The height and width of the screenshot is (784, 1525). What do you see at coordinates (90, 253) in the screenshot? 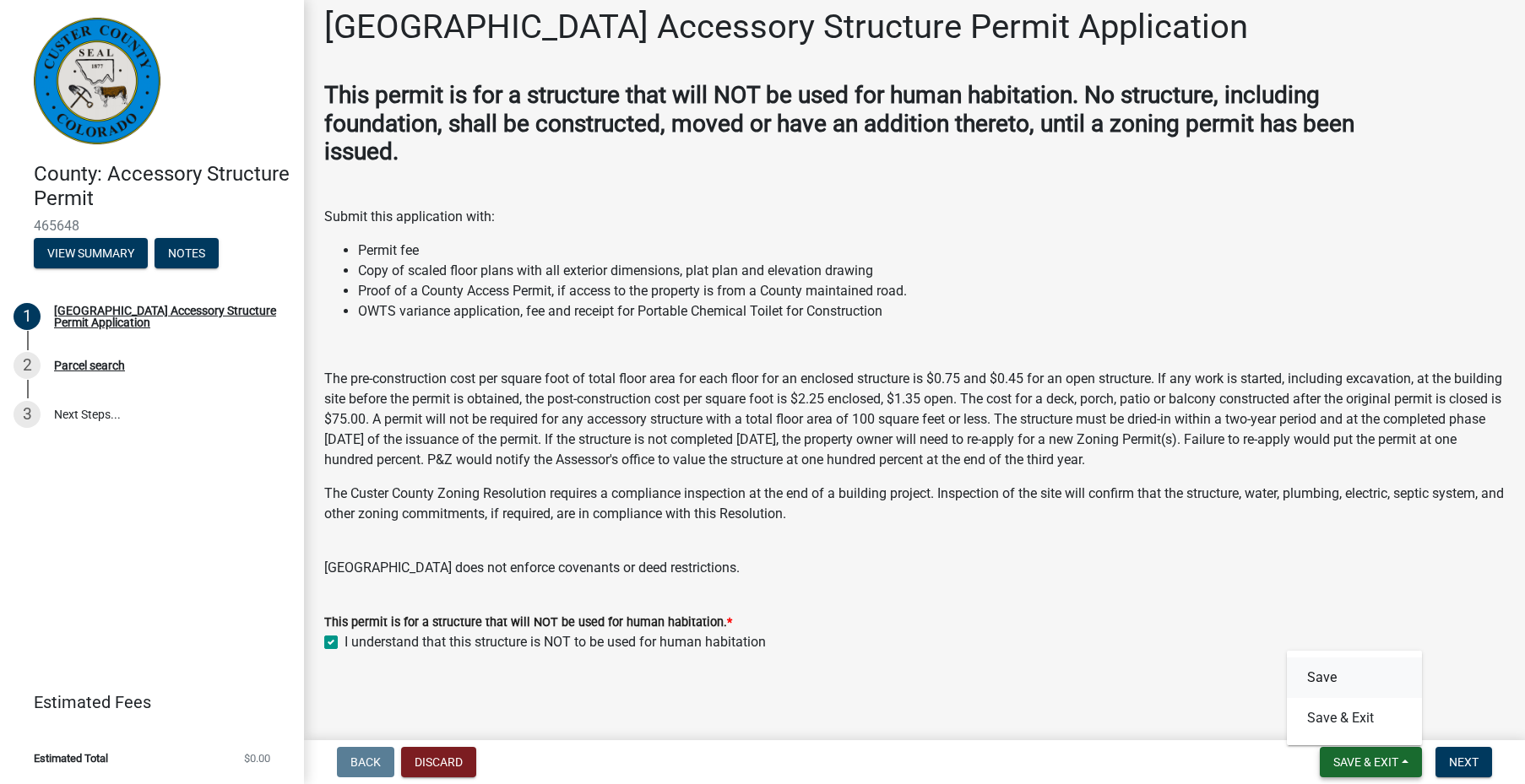
I see `button: View Summary` at bounding box center [90, 253].